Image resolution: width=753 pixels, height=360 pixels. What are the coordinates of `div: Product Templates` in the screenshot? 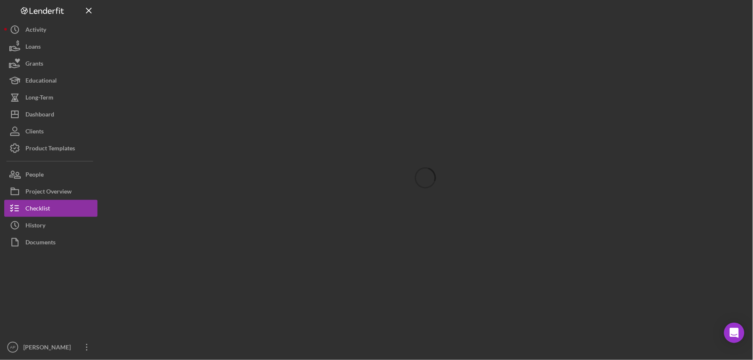 It's located at (50, 149).